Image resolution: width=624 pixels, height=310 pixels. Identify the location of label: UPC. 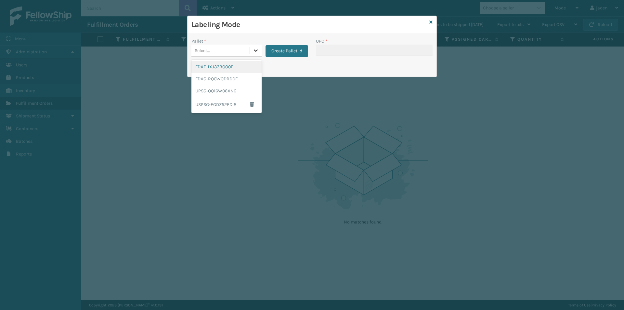
(321, 41).